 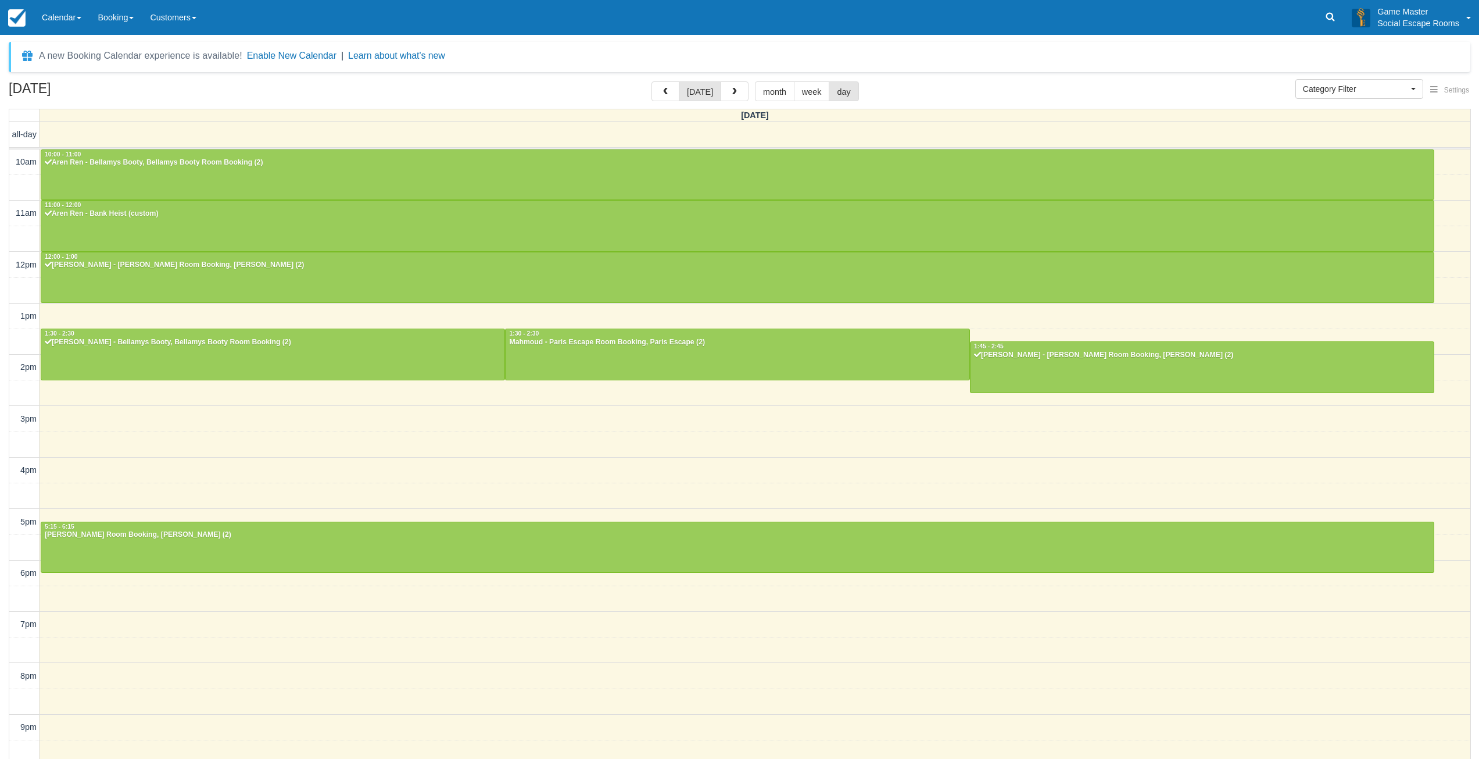 I want to click on p: Game Master, so click(x=1418, y=12).